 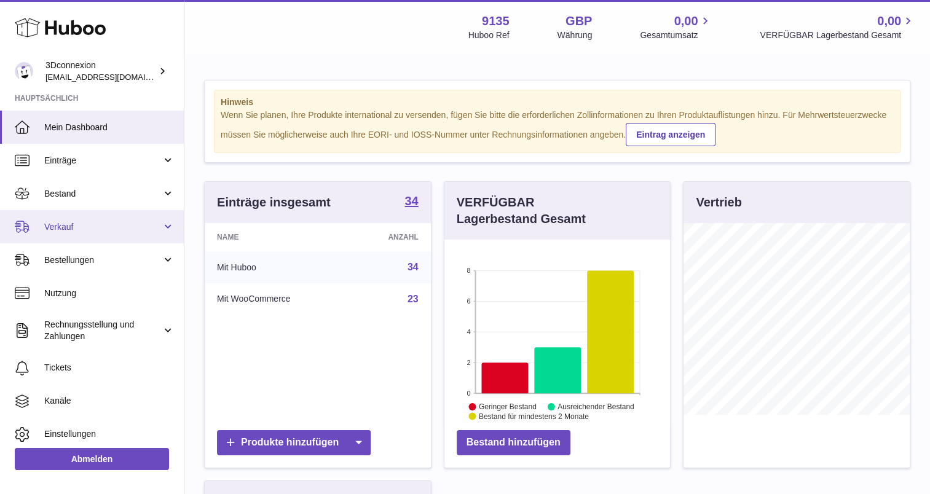 What do you see at coordinates (495, 21) in the screenshot?
I see `strong: 9135` at bounding box center [495, 21].